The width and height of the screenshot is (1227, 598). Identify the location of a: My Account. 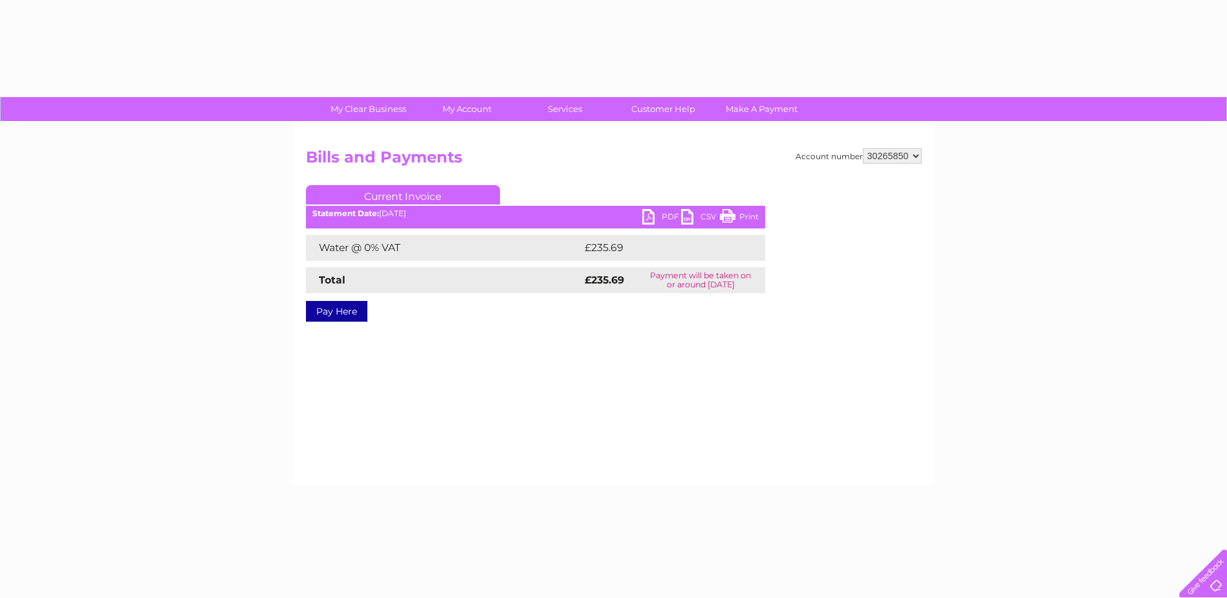
(466, 109).